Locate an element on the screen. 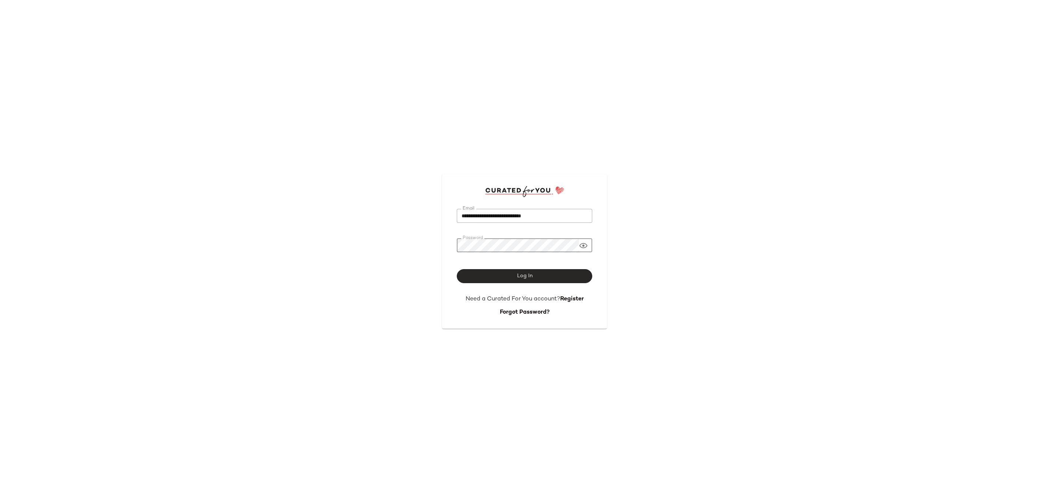 This screenshot has height=503, width=1049. span: Log In is located at coordinates (524, 276).